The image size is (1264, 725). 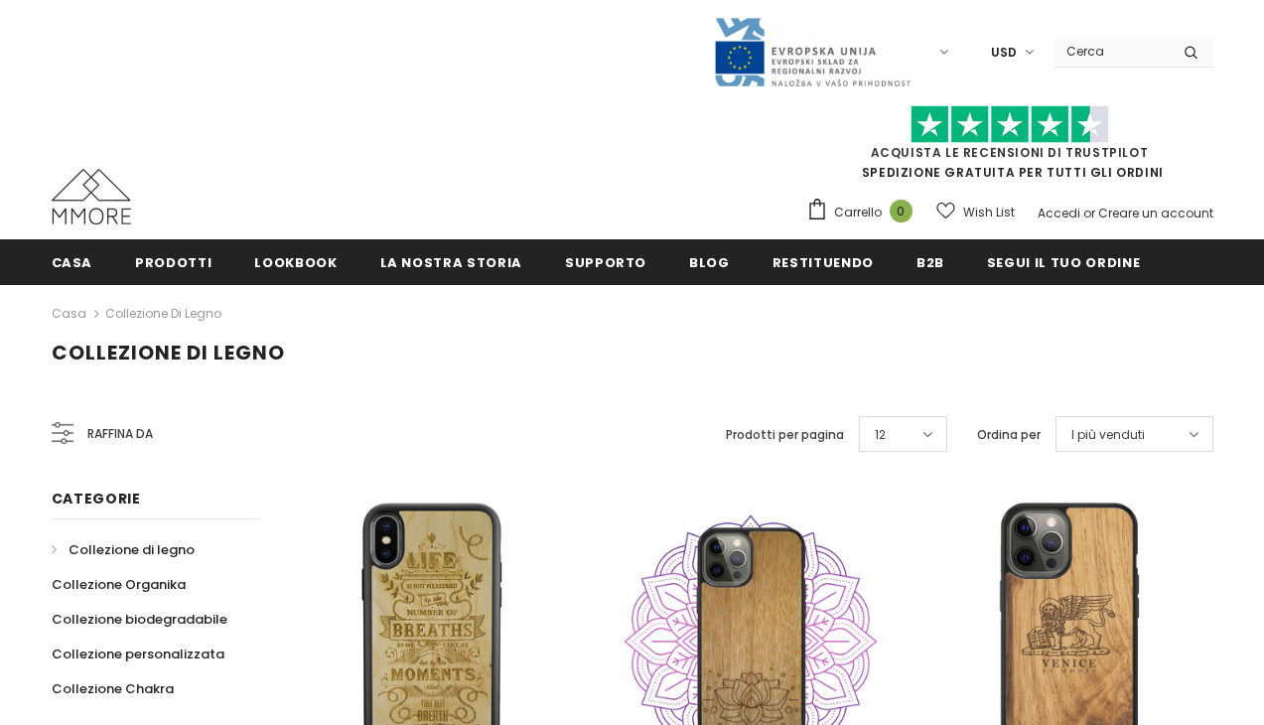 I want to click on span: Categorie, so click(x=96, y=498).